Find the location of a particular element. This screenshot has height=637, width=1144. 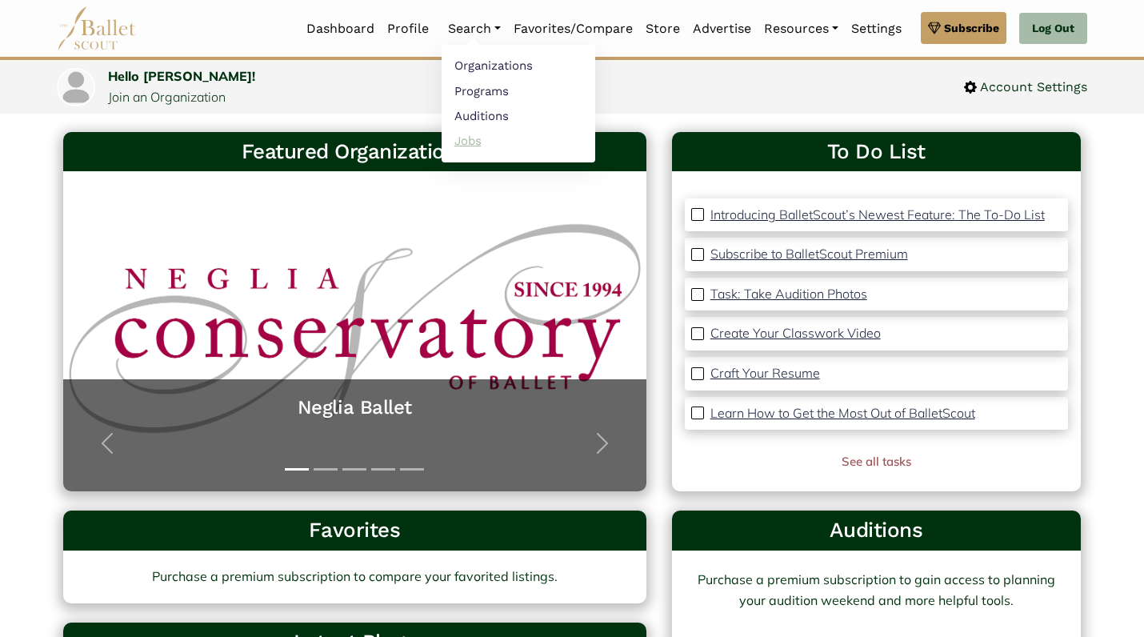

h5: Neglia Ballet is located at coordinates (354, 407).